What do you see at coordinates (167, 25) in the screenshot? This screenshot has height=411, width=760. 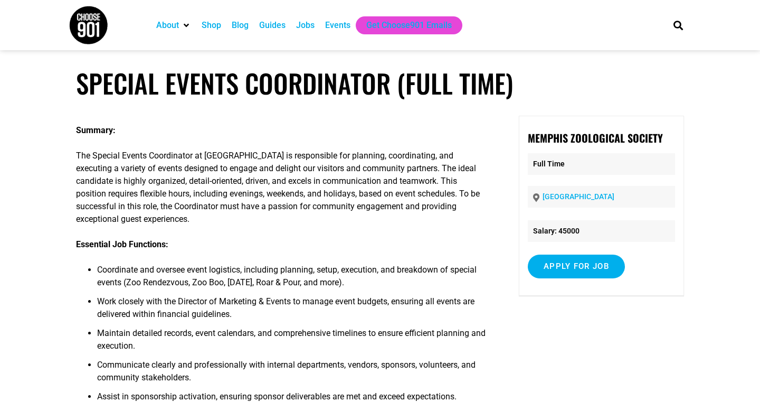 I see `a: About` at bounding box center [167, 25].